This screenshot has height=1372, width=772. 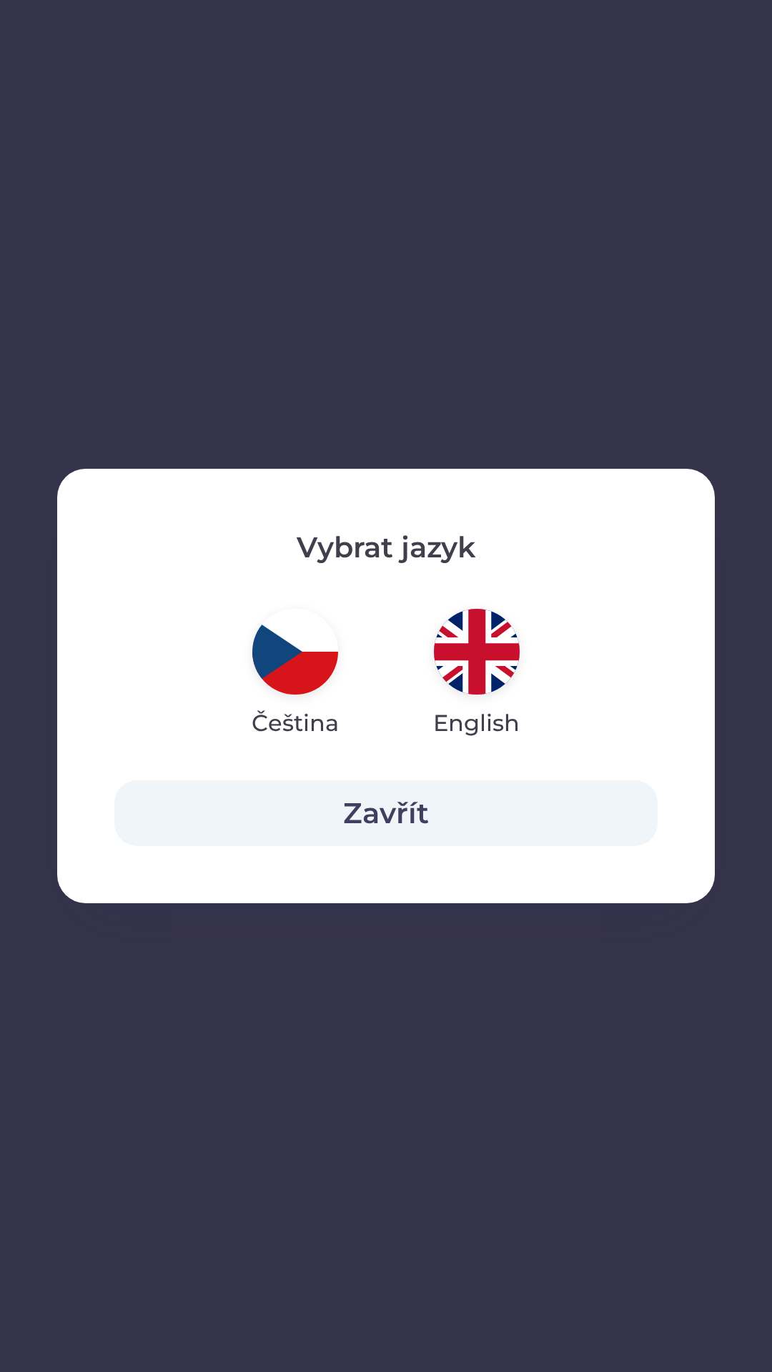 I want to click on p: Vybrat jazyk, so click(x=386, y=547).